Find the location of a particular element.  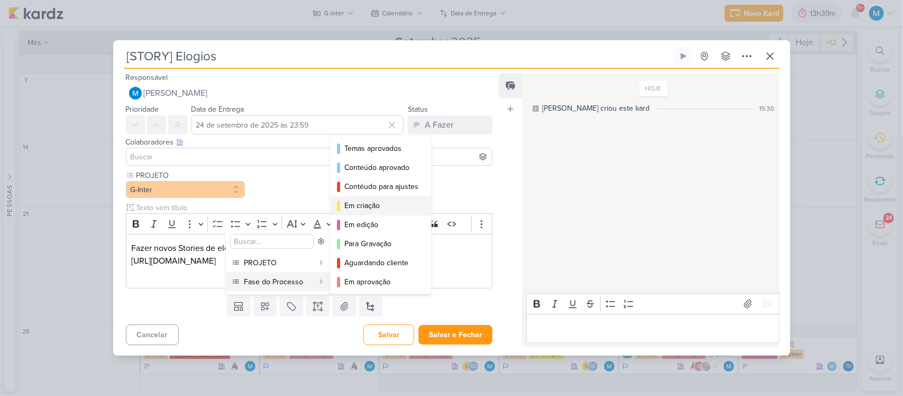

button: Contéudo para ajustes is located at coordinates (381, 187).